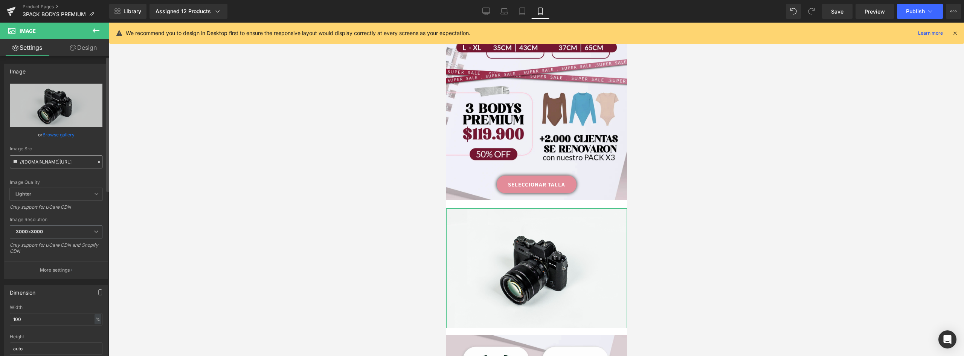  What do you see at coordinates (947, 339) in the screenshot?
I see `div: Open Intercom Messenger` at bounding box center [947, 339].